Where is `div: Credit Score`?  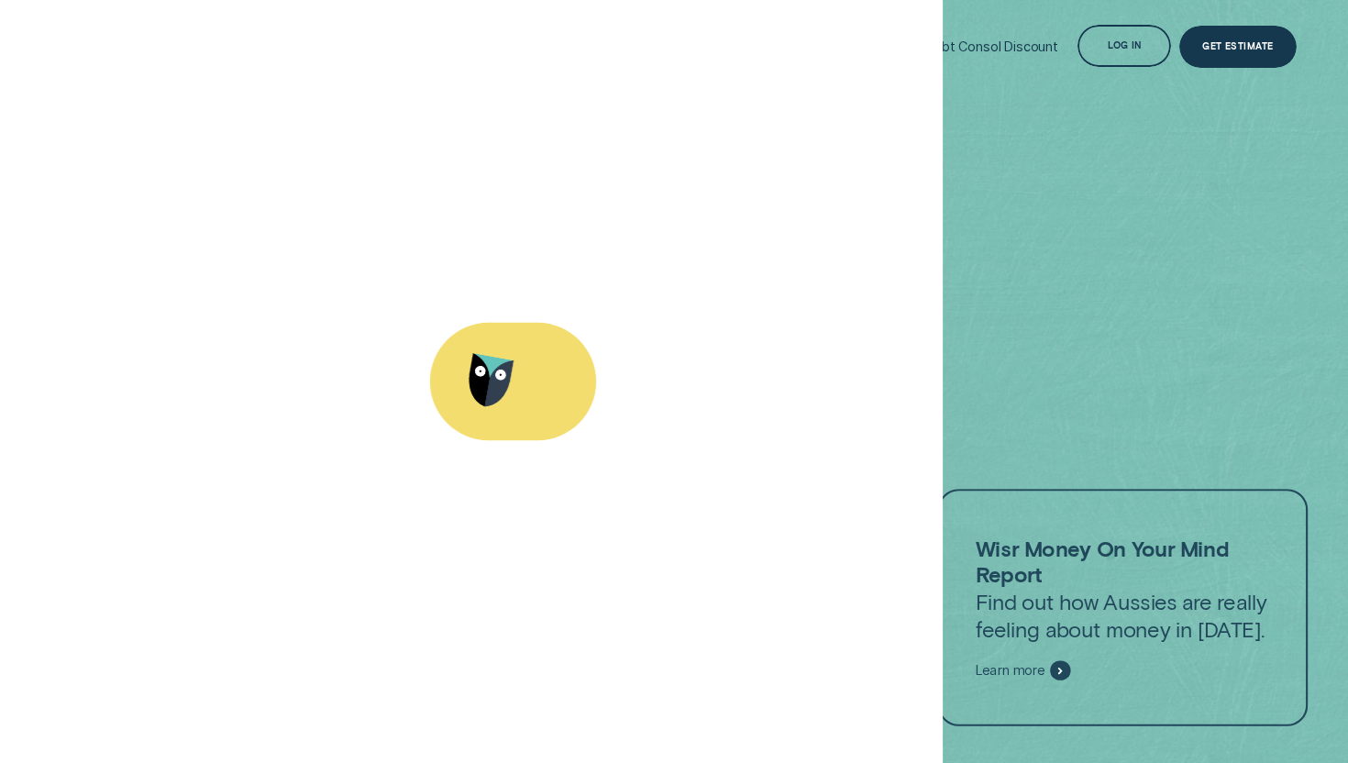
div: Credit Score is located at coordinates (787, 46).